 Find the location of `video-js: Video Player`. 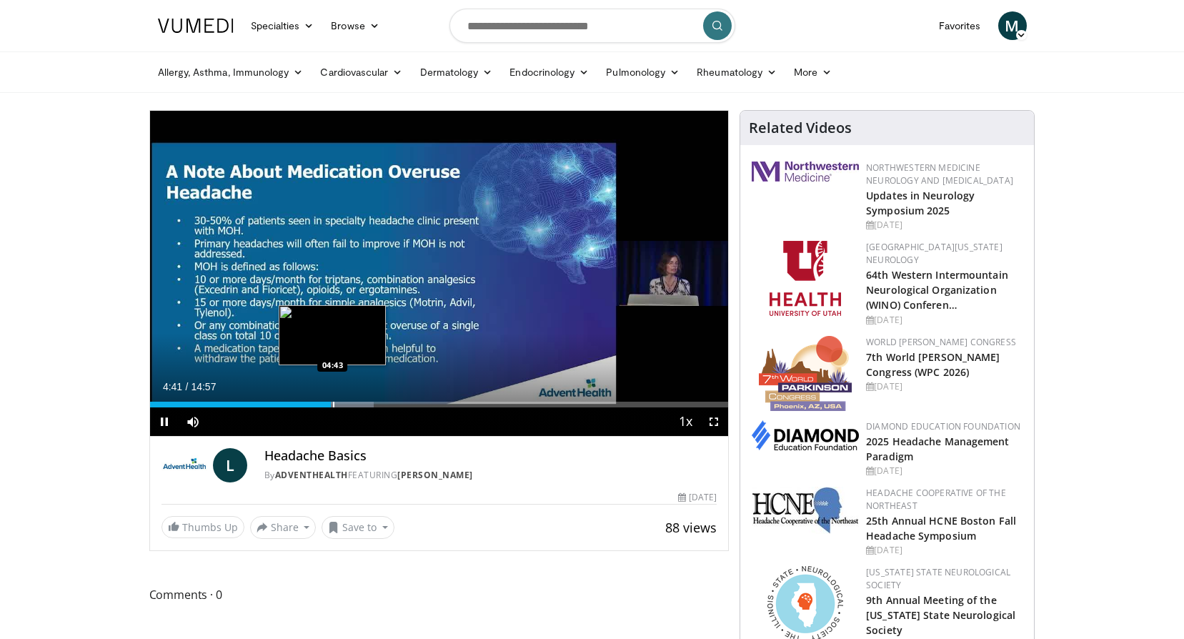

video-js: Video Player is located at coordinates (439, 274).